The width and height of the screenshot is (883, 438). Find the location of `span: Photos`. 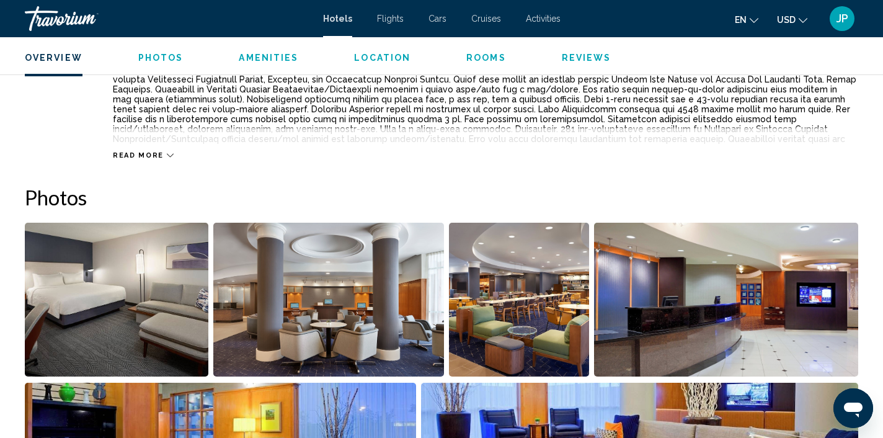

span: Photos is located at coordinates (161, 58).